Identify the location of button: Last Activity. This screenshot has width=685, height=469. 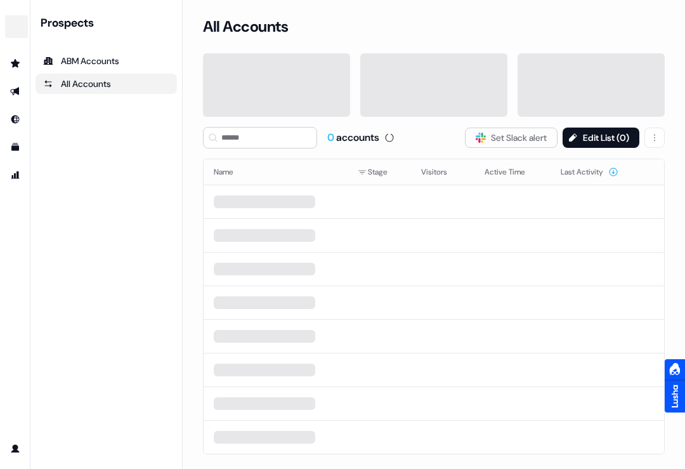
(590, 172).